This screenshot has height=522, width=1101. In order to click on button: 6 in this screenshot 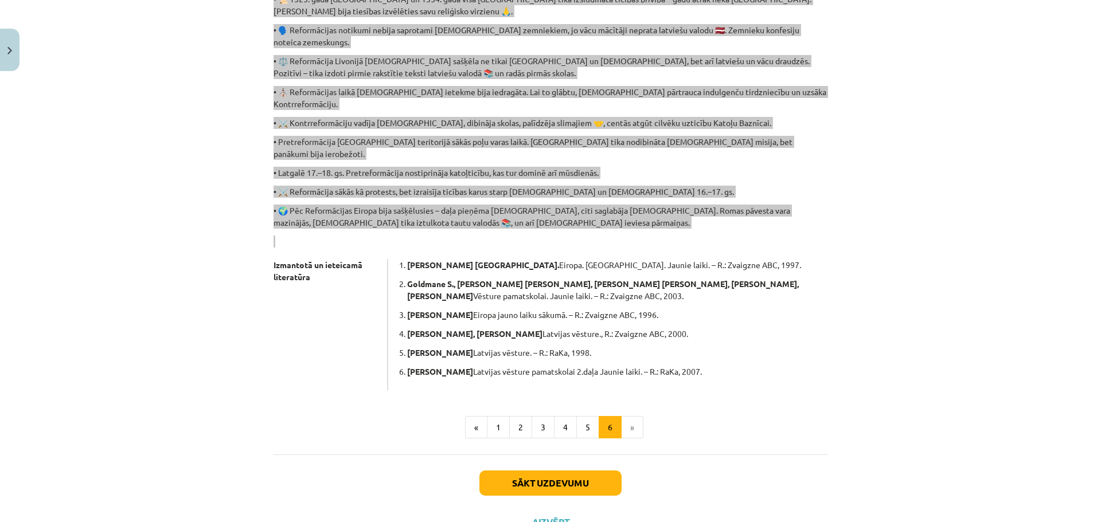, I will do `click(610, 428)`.